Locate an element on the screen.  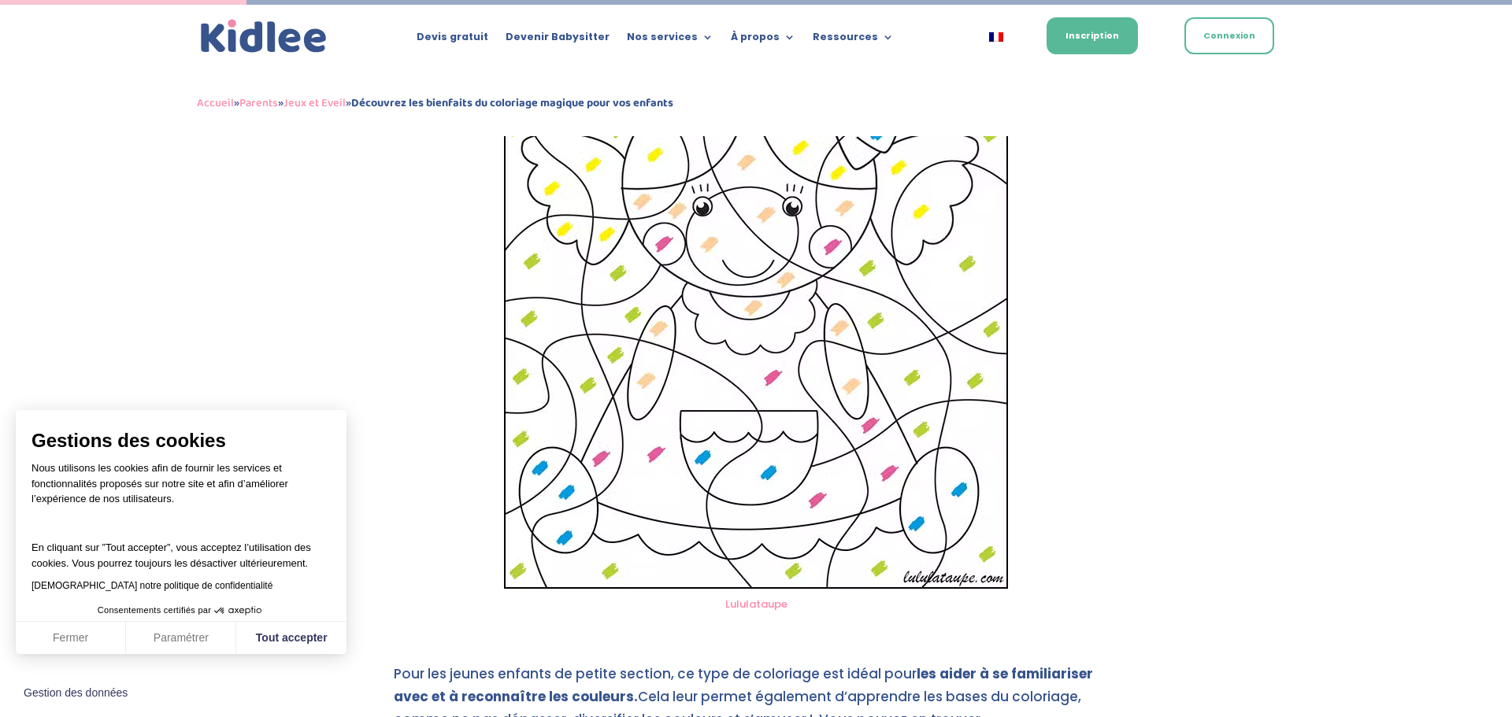
button: Paramétrer is located at coordinates (181, 639).